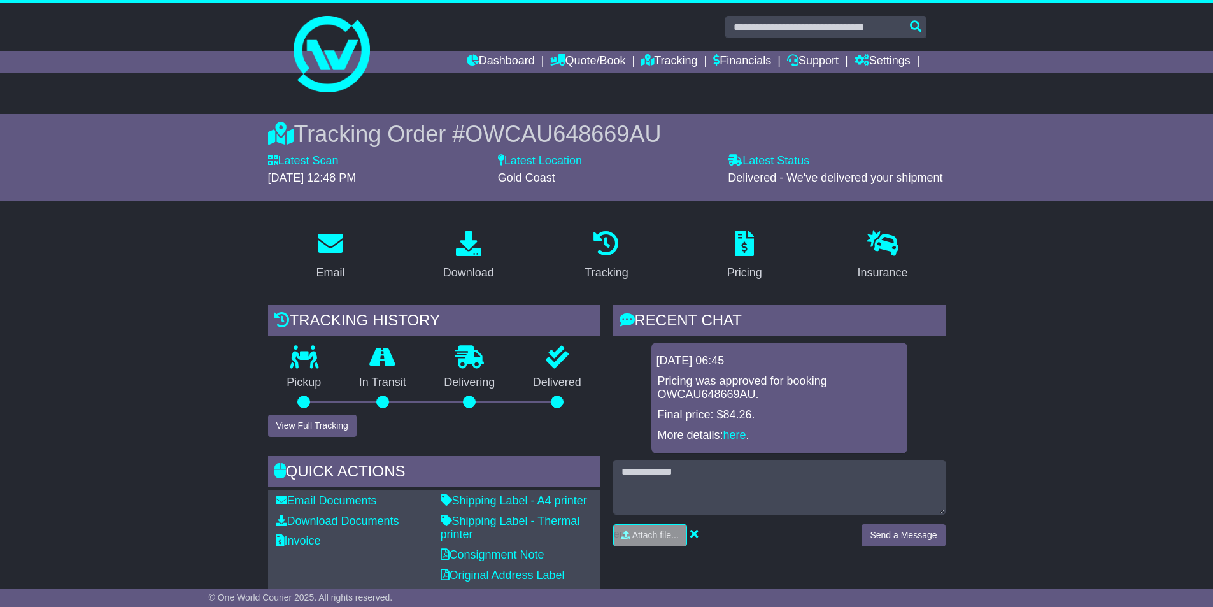 This screenshot has width=1213, height=607. What do you see at coordinates (503, 575) in the screenshot?
I see `a: Original Address Label` at bounding box center [503, 575].